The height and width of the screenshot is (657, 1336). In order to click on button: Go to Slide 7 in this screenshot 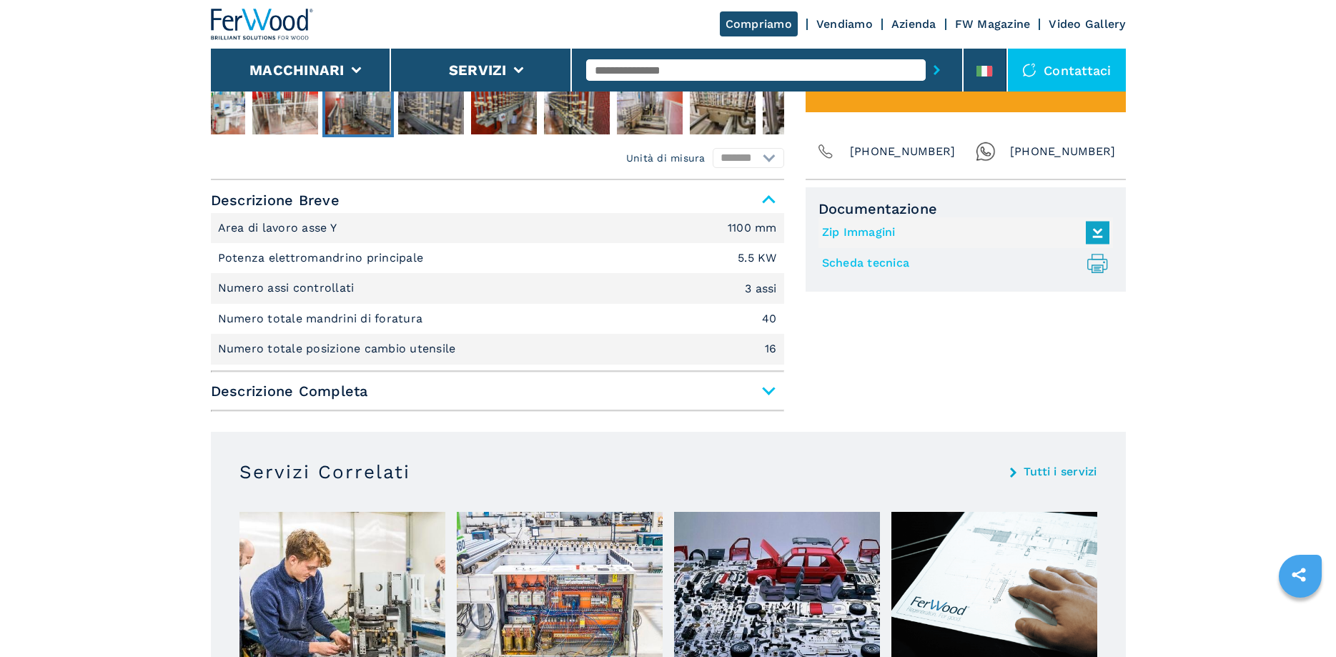, I will do `click(650, 109)`.